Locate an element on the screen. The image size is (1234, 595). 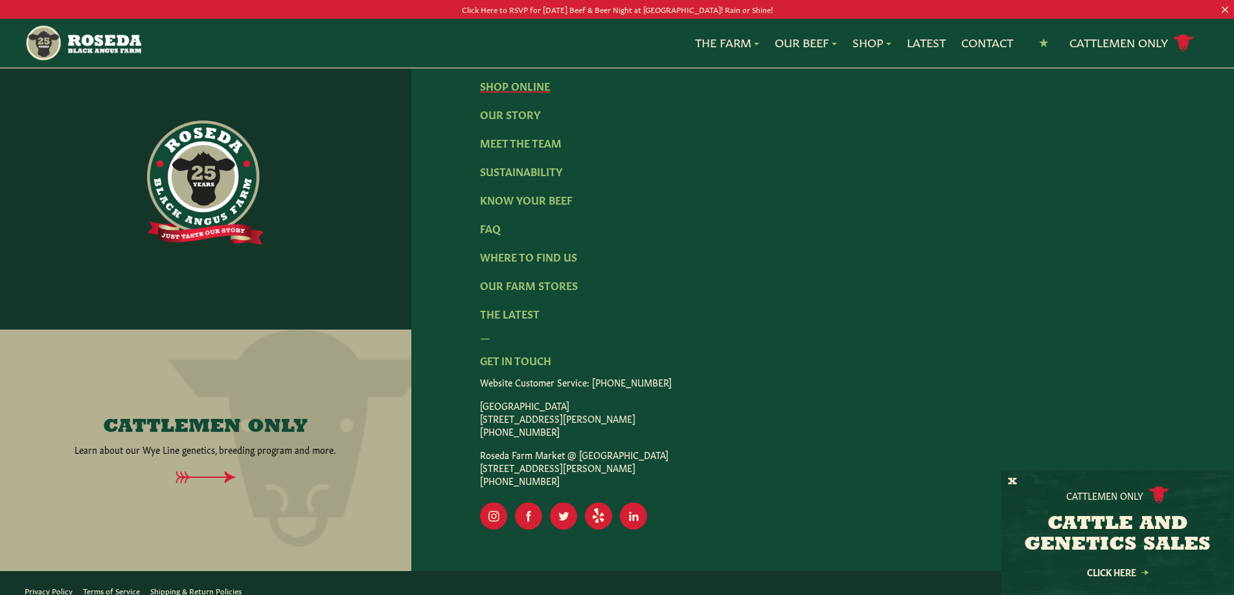
a: Where To Find Us is located at coordinates (528, 256).